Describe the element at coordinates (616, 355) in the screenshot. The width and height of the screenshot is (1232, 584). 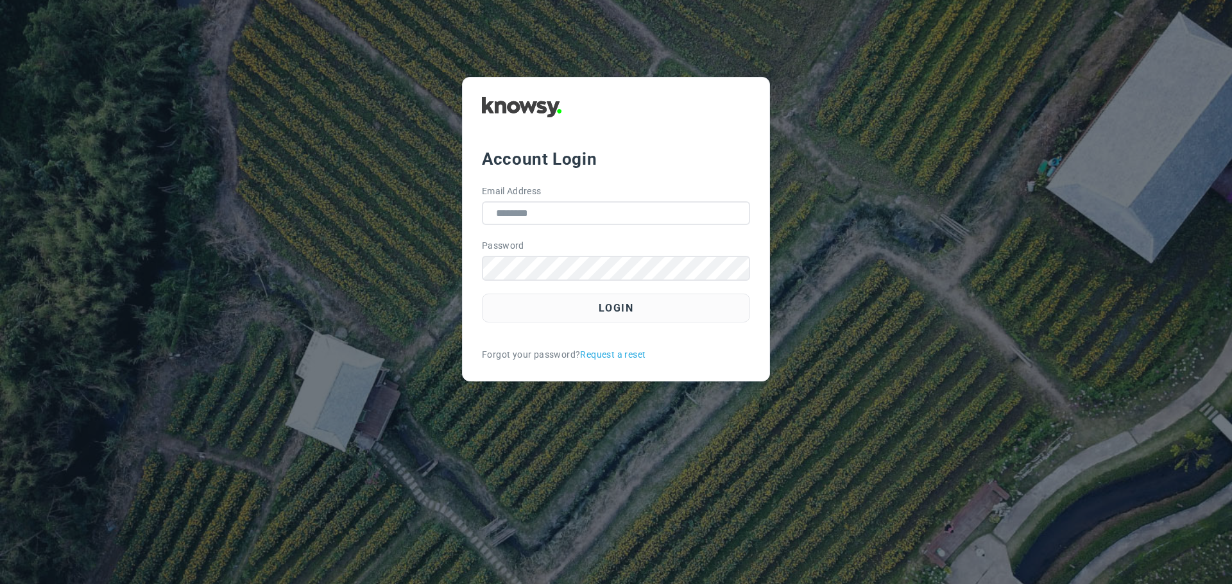
I see `div: Forgot your password?` at that location.